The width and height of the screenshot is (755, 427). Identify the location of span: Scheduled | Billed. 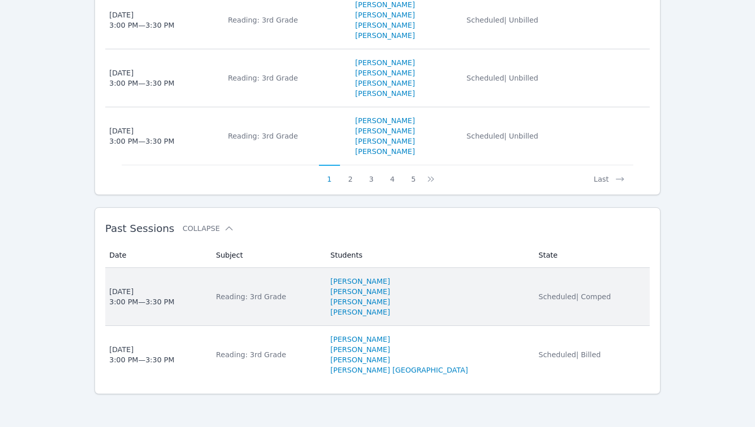
(570, 355).